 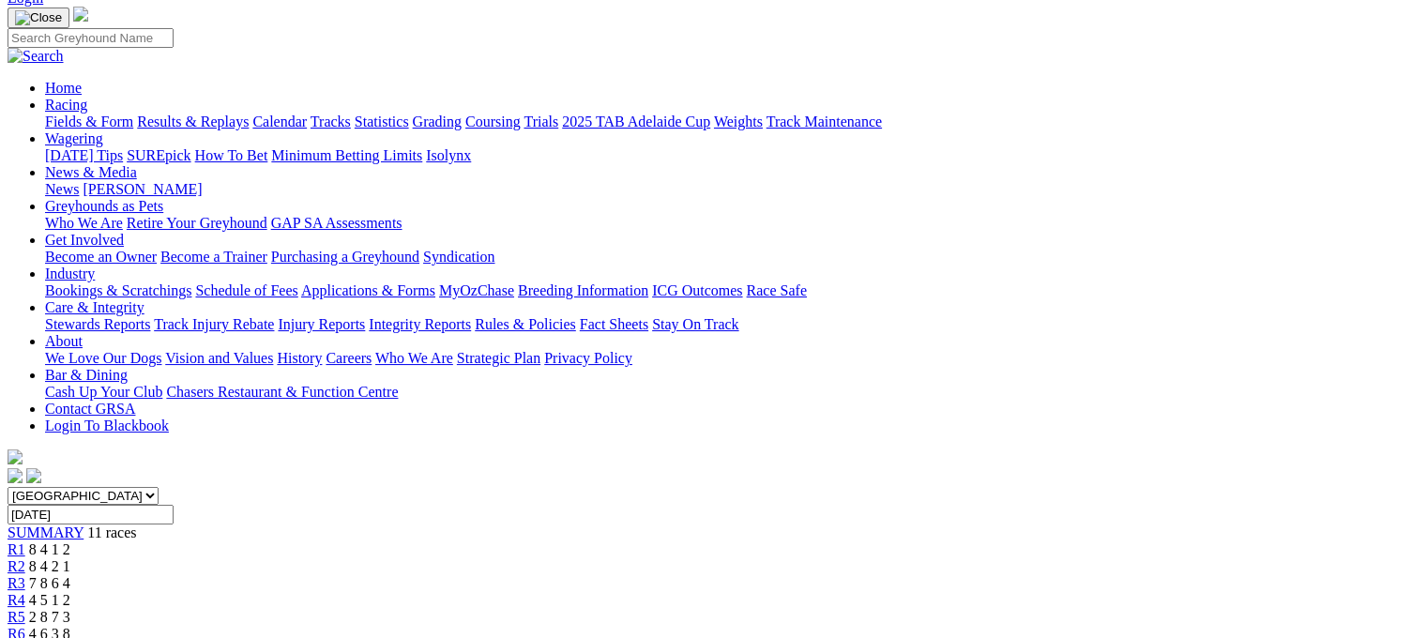 What do you see at coordinates (437, 121) in the screenshot?
I see `a: Grading` at bounding box center [437, 121].